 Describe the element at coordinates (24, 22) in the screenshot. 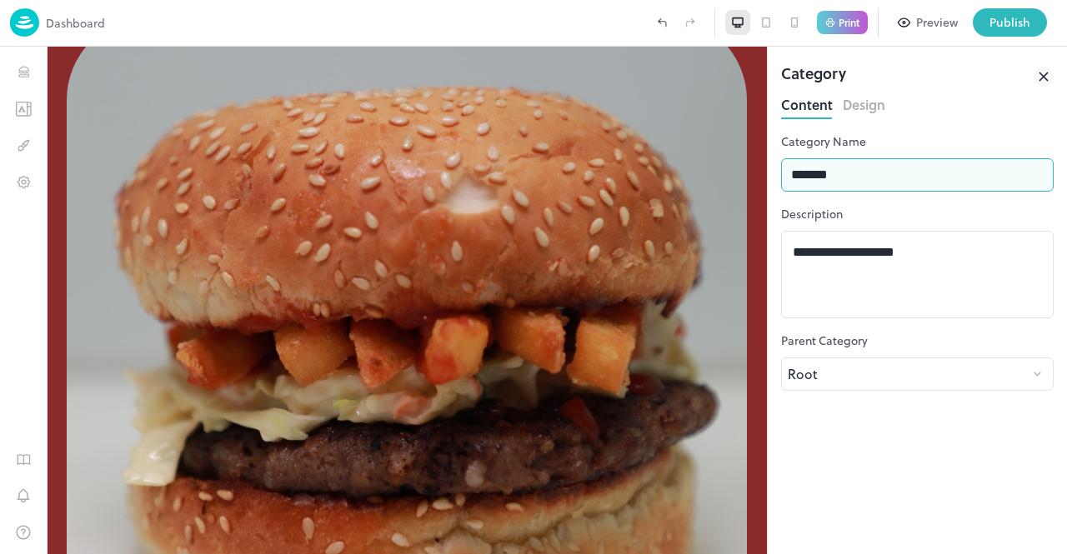

I see `img: logo-86c26b7e.jpg` at that location.